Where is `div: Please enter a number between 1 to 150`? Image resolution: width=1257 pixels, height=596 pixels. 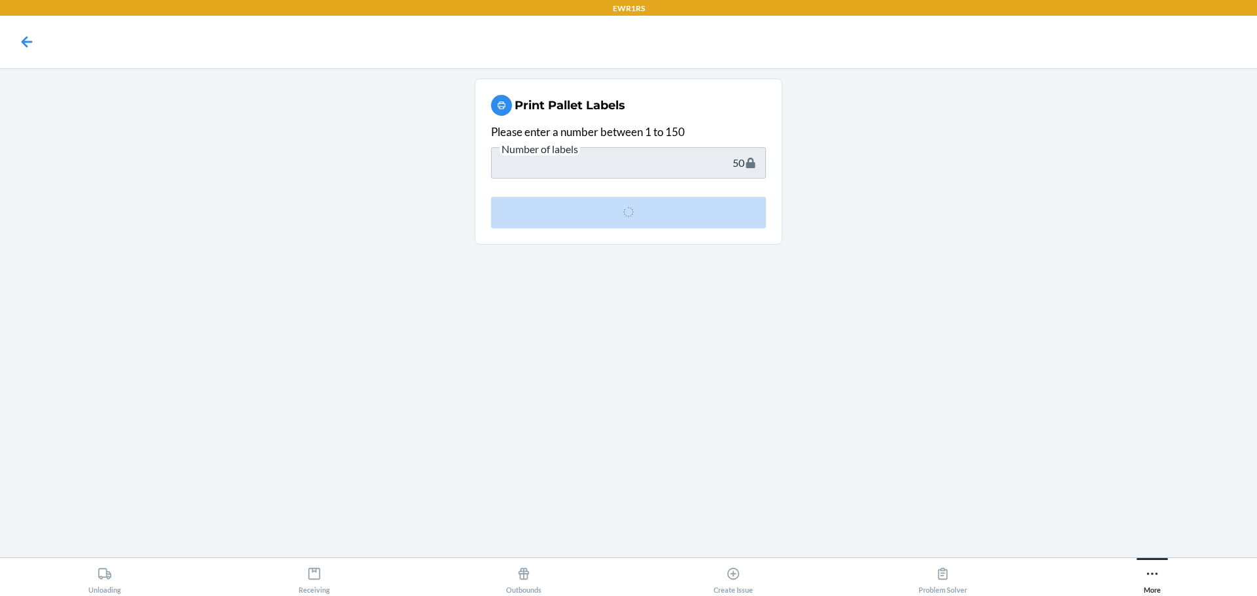
div: Please enter a number between 1 to 150 is located at coordinates (628, 132).